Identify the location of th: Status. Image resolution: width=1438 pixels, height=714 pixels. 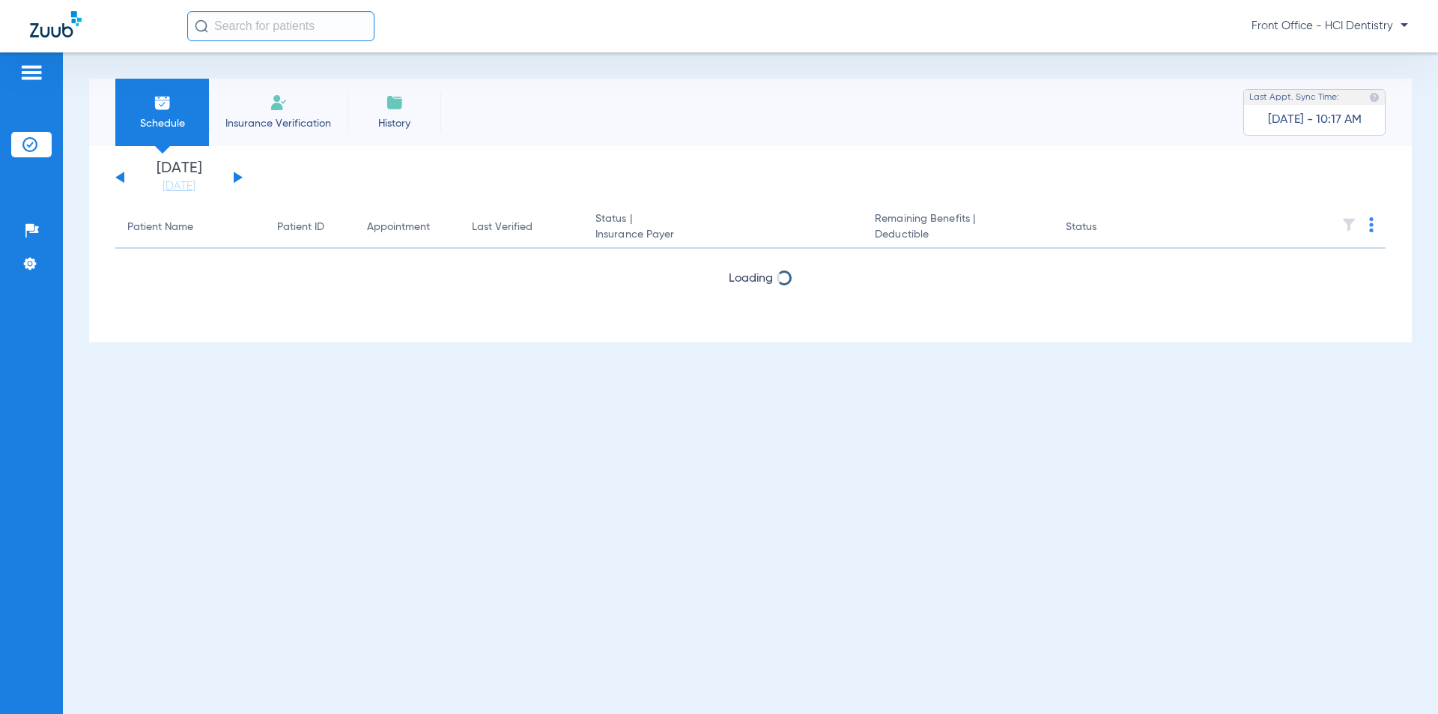
(1104, 228).